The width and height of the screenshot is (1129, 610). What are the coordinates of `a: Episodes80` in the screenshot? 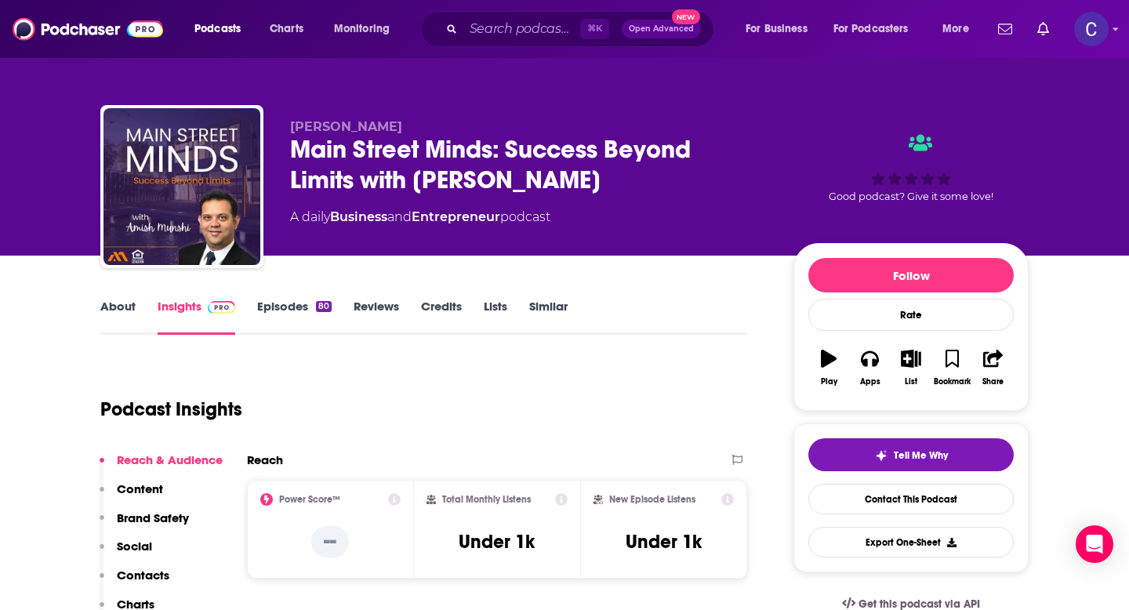 It's located at (294, 317).